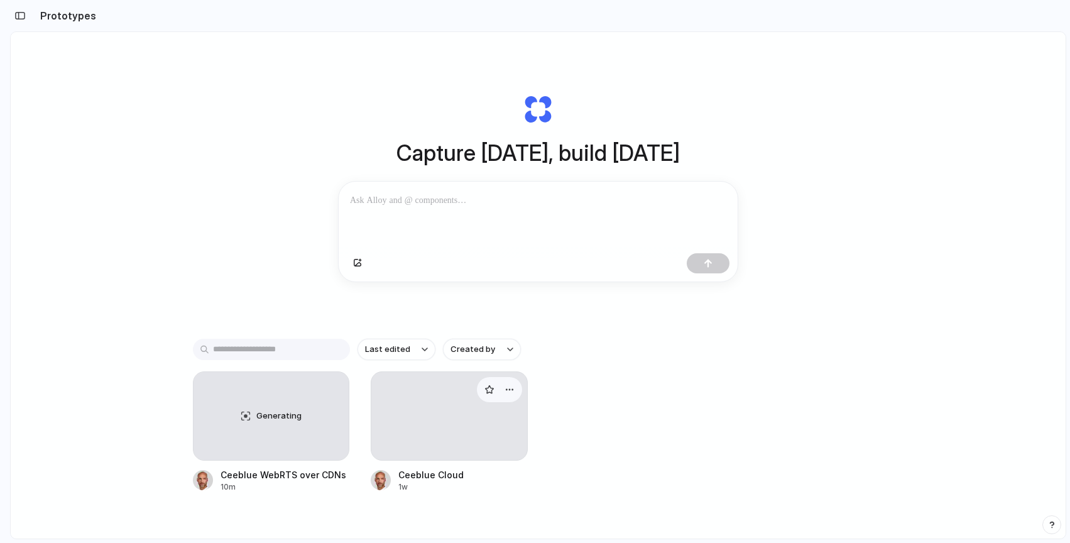 The image size is (1070, 543). Describe the element at coordinates (397, 349) in the screenshot. I see `button: Last edited` at that location.